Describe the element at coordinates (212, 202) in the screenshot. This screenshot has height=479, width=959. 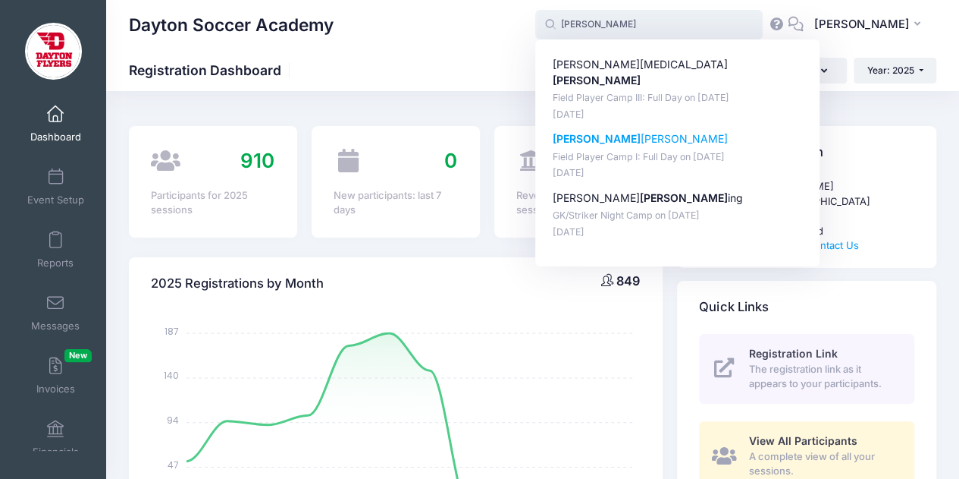
I see `div: Participants for 2025 sessions` at that location.